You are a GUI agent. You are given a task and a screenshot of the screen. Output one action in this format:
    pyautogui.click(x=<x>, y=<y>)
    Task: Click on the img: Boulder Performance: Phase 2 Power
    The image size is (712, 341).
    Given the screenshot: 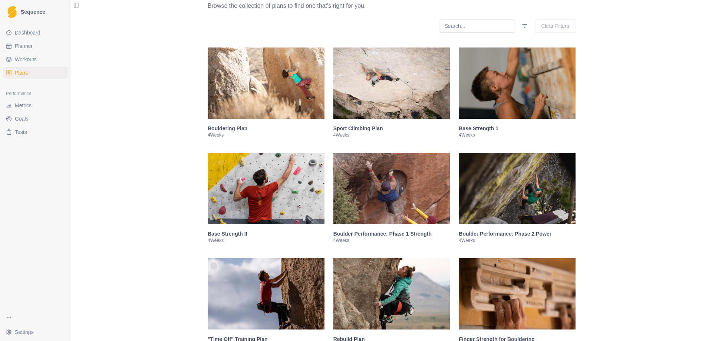 What is the action you would take?
    pyautogui.click(x=517, y=188)
    